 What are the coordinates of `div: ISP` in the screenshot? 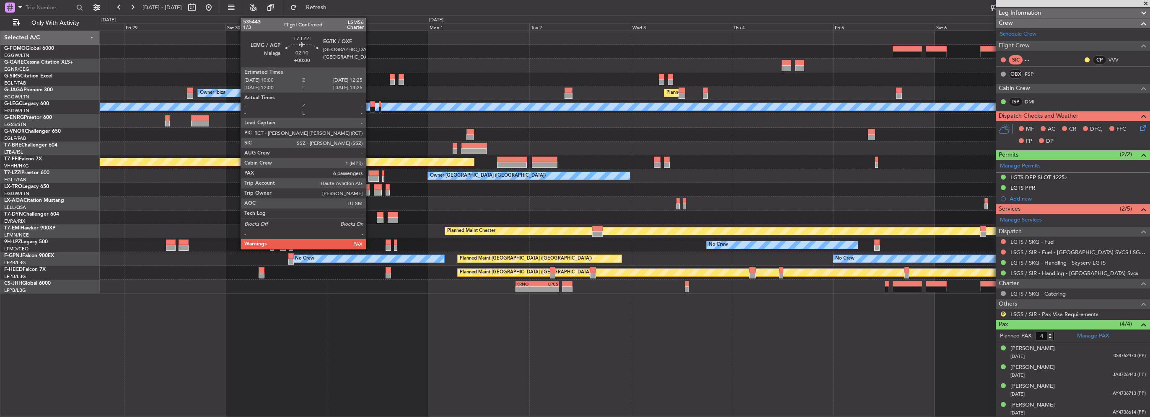 It's located at (1016, 102).